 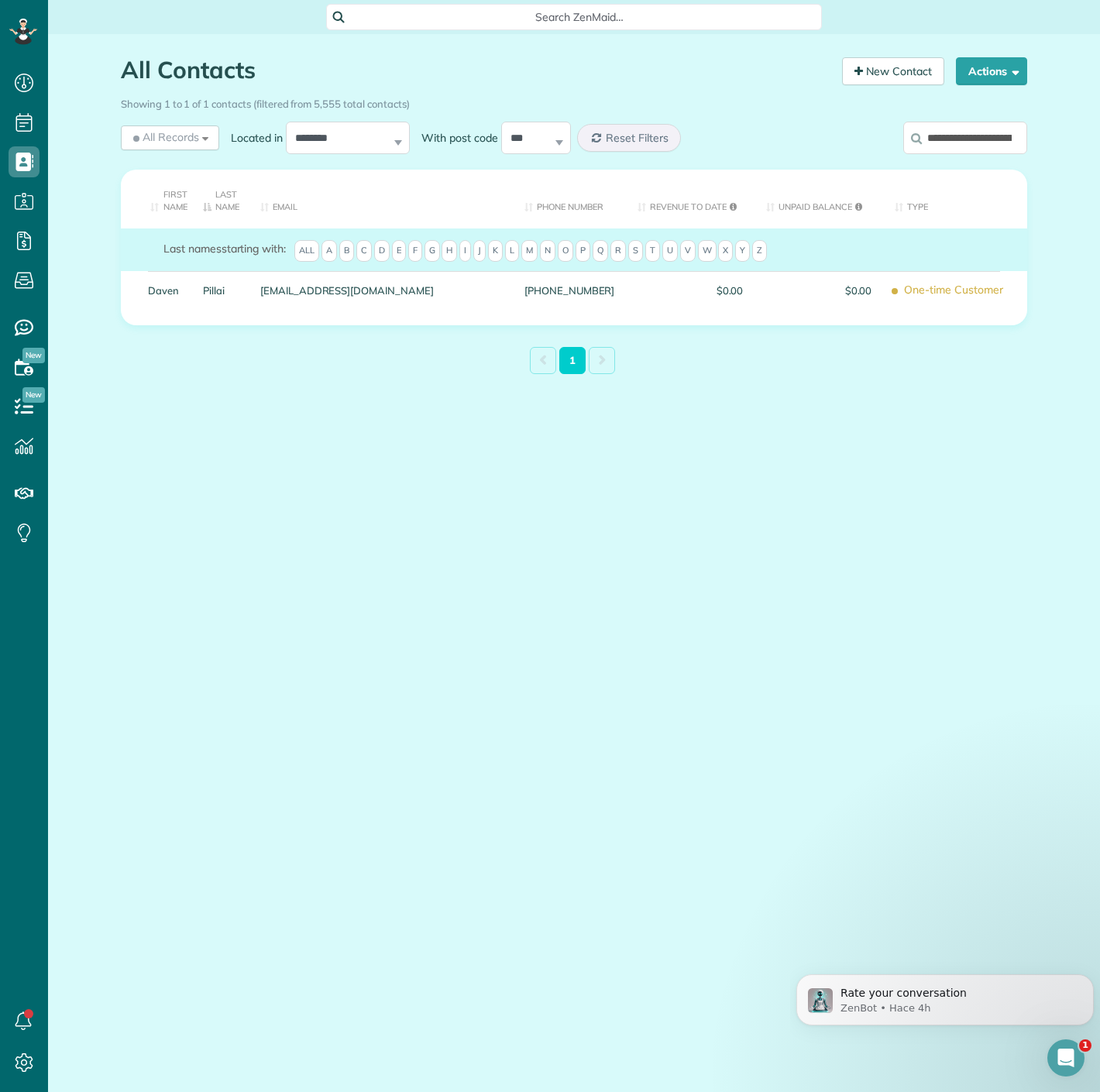 I want to click on th: Last Name: activate to sort column descending, so click(x=220, y=199).